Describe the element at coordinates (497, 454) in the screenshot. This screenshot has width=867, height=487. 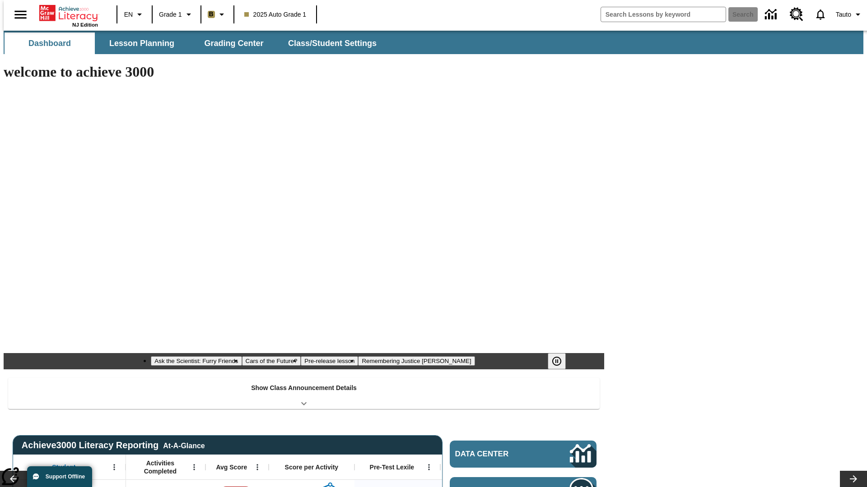
I see `span: Data Center` at that location.